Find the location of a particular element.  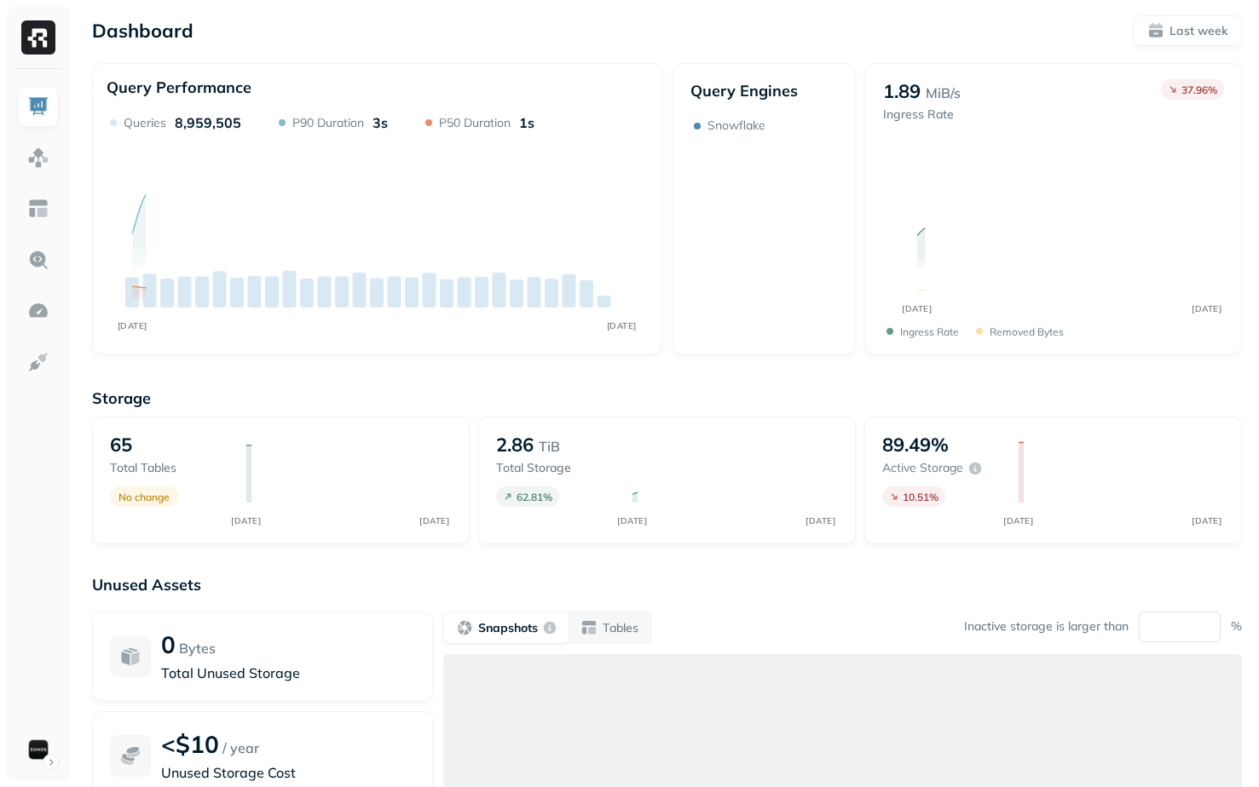

p: P50 Duration is located at coordinates (475, 123).